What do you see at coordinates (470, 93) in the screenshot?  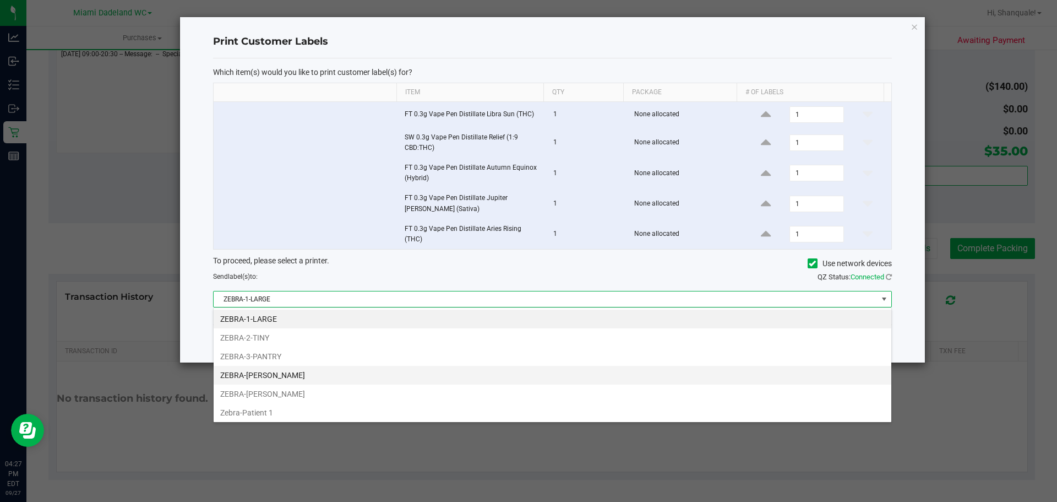 I see `th: Item` at bounding box center [470, 93].